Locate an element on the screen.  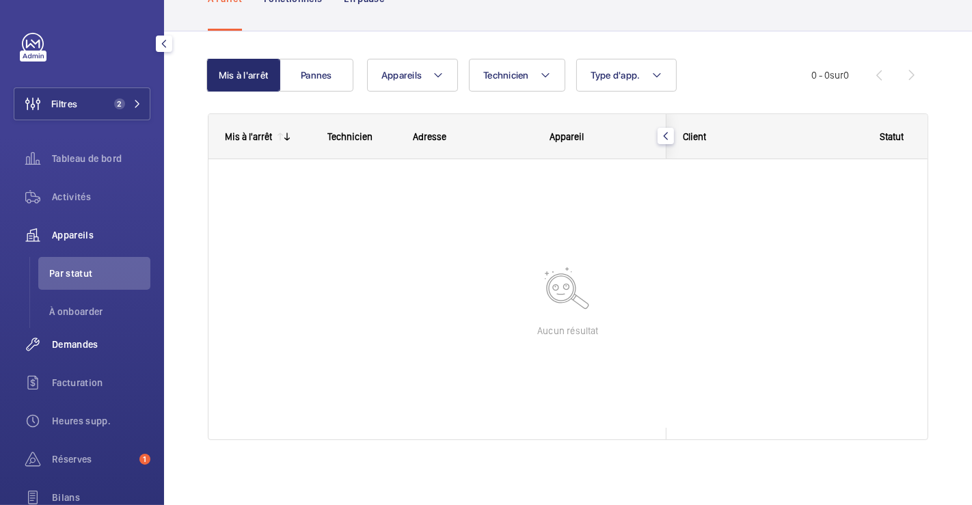
span: Demandes is located at coordinates (101, 345).